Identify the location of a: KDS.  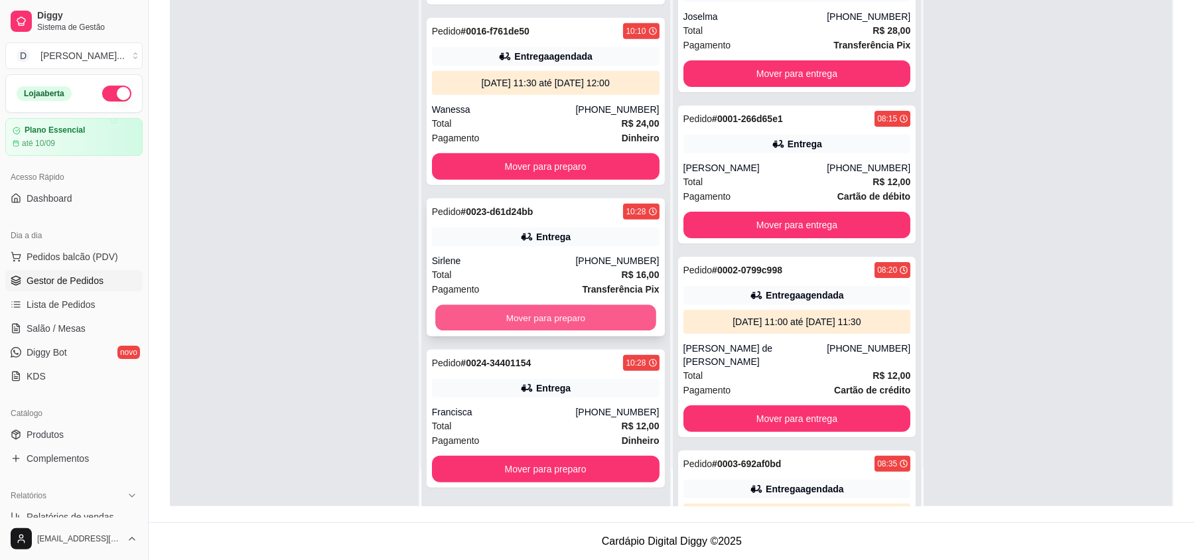
(74, 376).